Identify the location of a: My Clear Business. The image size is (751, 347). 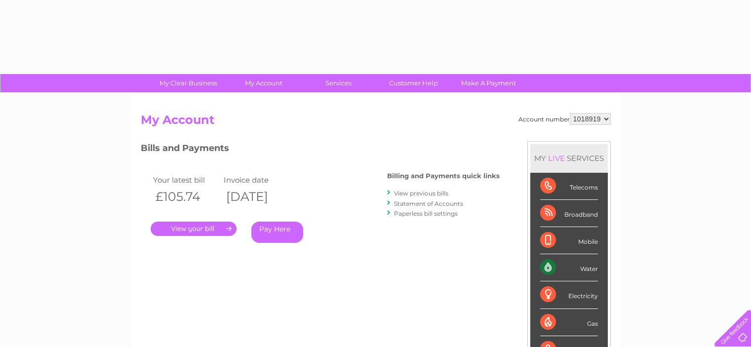
(188, 83).